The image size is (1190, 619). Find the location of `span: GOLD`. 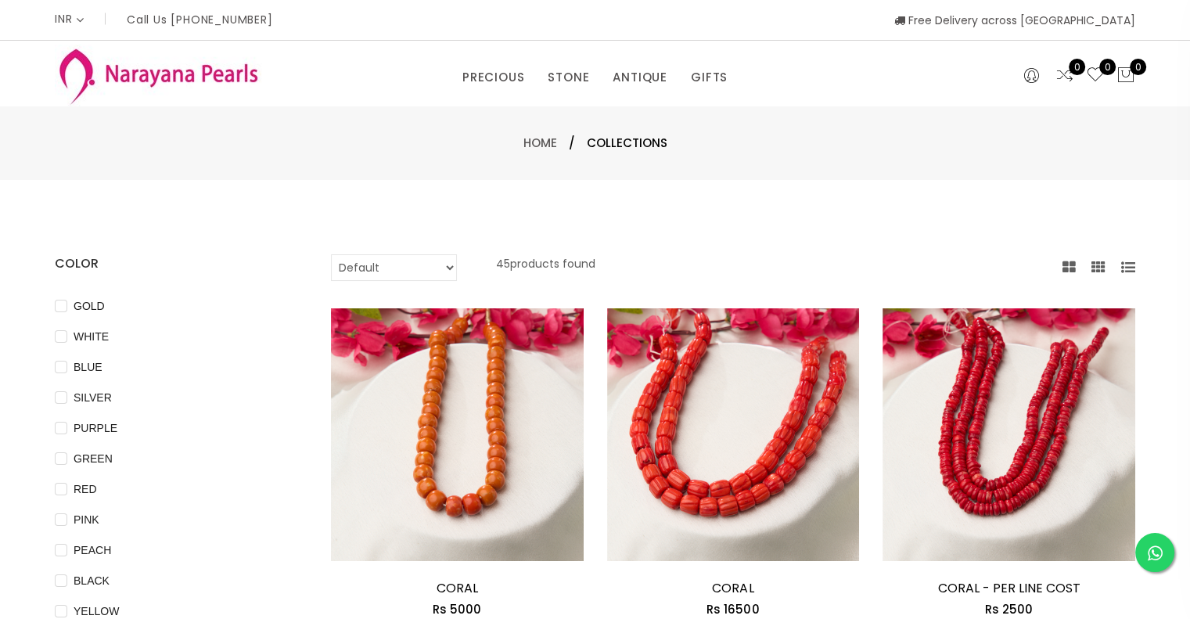

span: GOLD is located at coordinates (89, 306).